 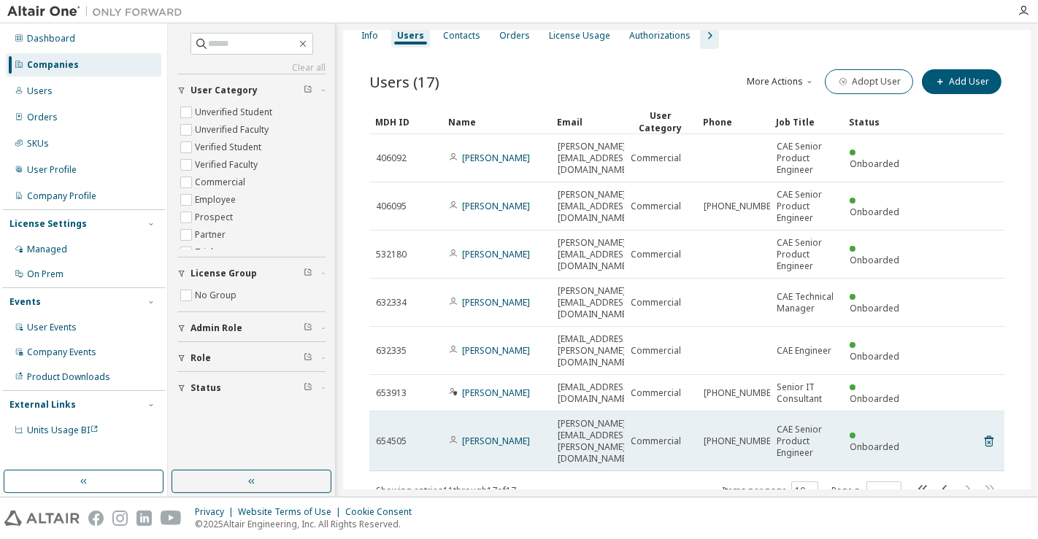 What do you see at coordinates (770, 491) in the screenshot?
I see `span: Items per page` at bounding box center [770, 491].